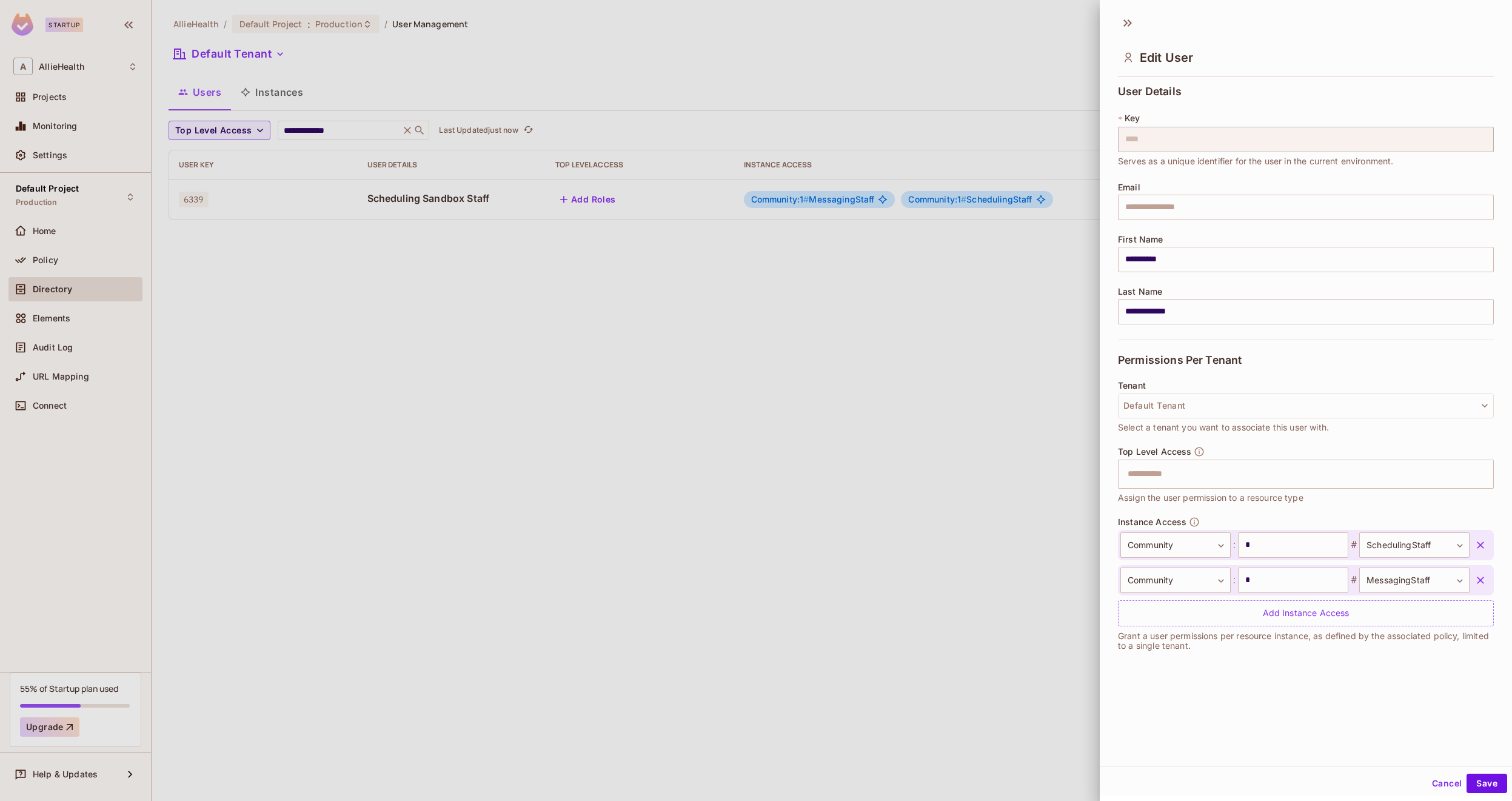 This screenshot has width=1512, height=801. I want to click on span: Serves as a unique identifier for the user in the current environment., so click(1256, 162).